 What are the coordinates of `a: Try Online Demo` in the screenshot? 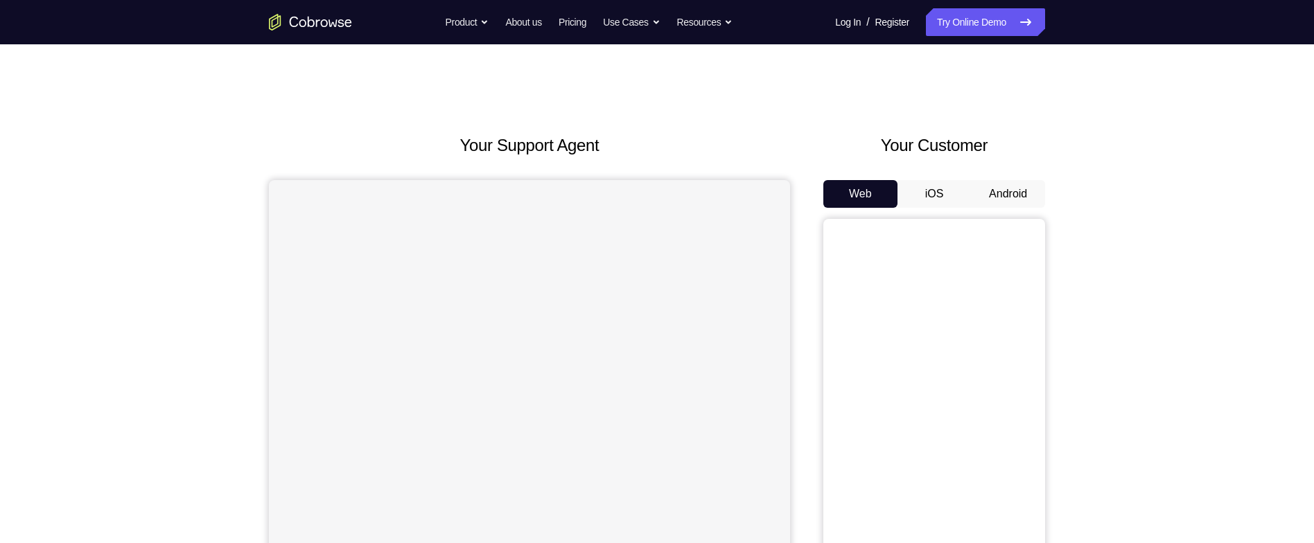 It's located at (986, 22).